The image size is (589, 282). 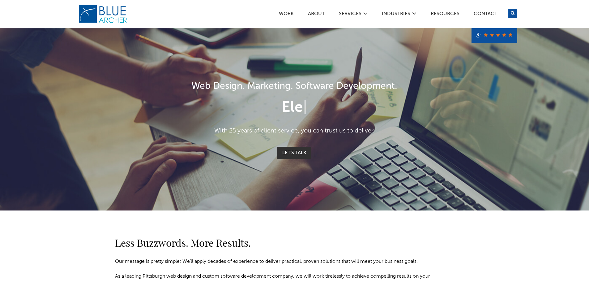 What do you see at coordinates (396, 15) in the screenshot?
I see `a: Industries` at bounding box center [396, 15].